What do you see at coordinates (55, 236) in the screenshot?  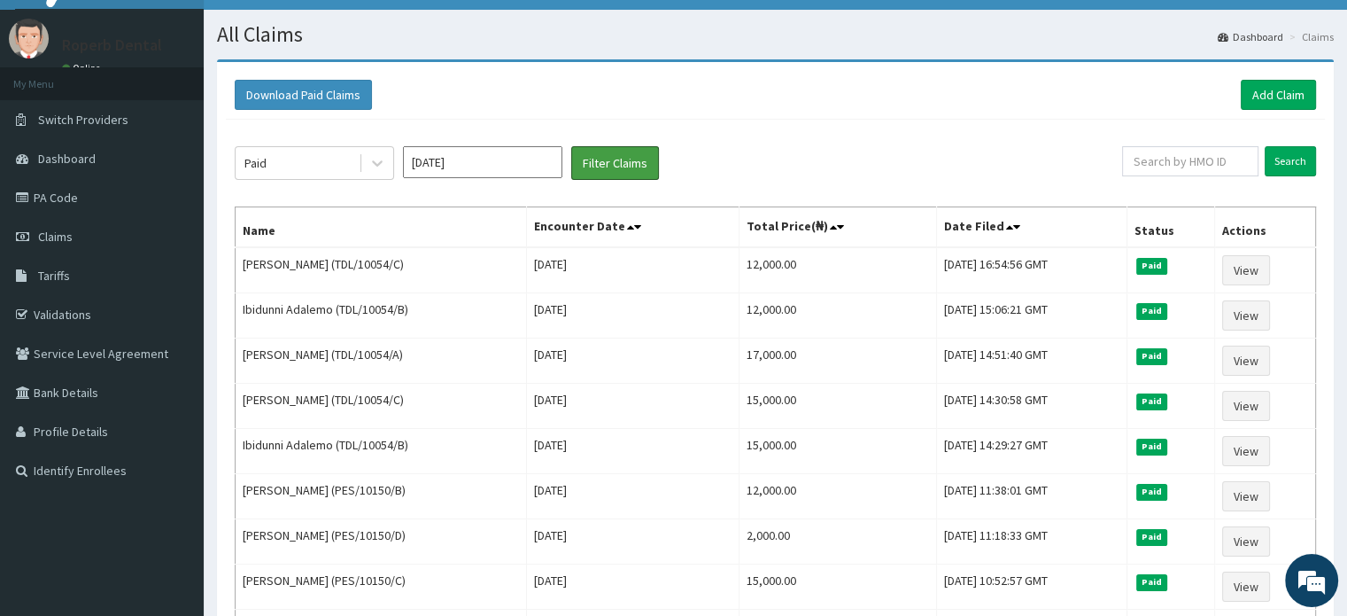 I see `span: Claims` at bounding box center [55, 236].